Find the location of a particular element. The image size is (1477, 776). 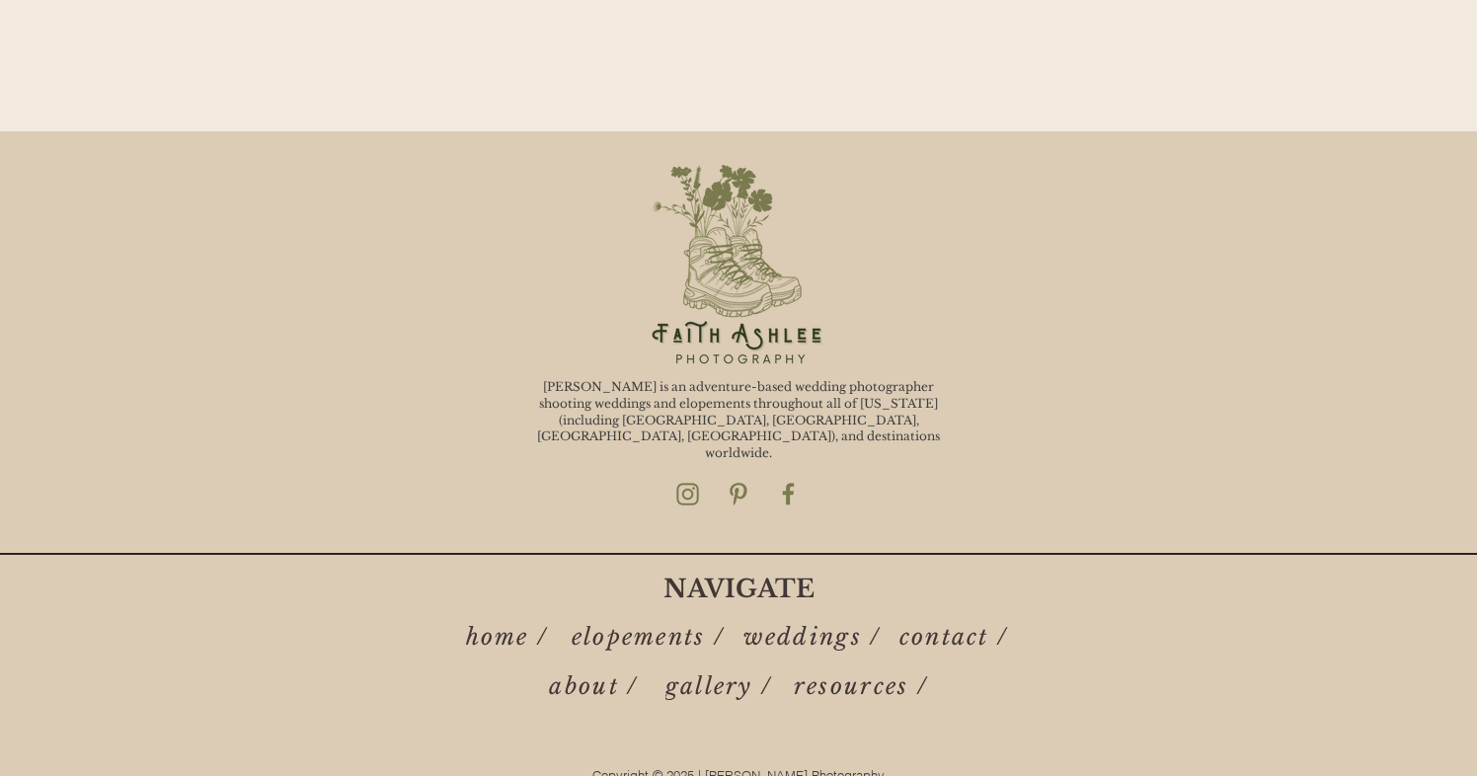

a: about / is located at coordinates (595, 685).